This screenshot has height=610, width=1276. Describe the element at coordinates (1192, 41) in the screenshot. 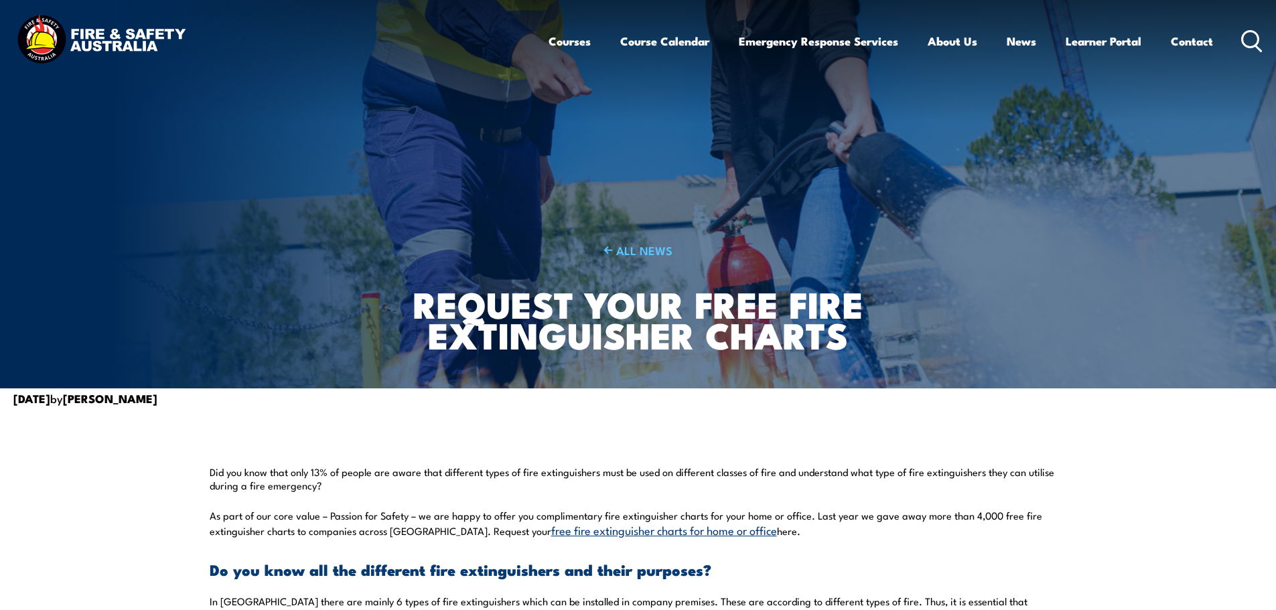

I see `a: Contact` at that location.